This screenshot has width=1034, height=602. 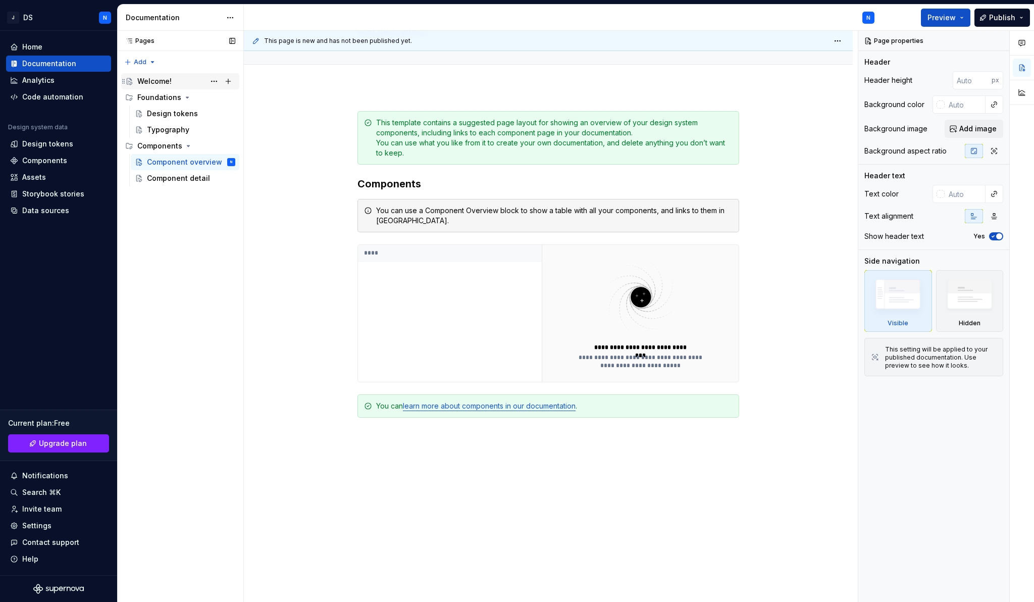 I want to click on div: Code automation, so click(x=53, y=97).